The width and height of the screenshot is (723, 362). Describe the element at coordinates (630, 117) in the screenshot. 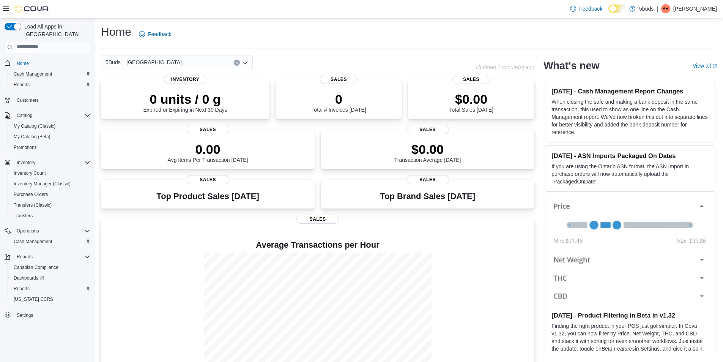

I see `p: When closing the safe and making a bank deposit in the same transaction, this used to show as one...` at that location.